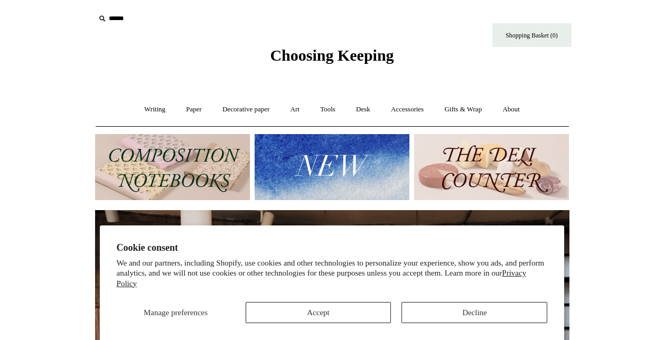 This screenshot has width=664, height=340. Describe the element at coordinates (491, 167) in the screenshot. I see `img: The Deli Counter` at that location.